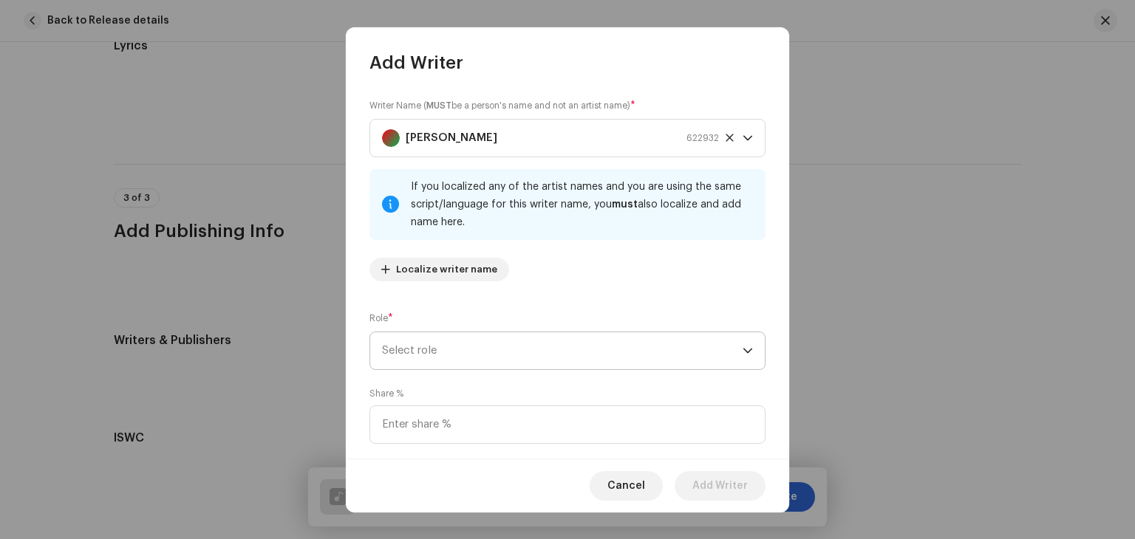 Image resolution: width=1135 pixels, height=539 pixels. I want to click on span: Cancel, so click(626, 486).